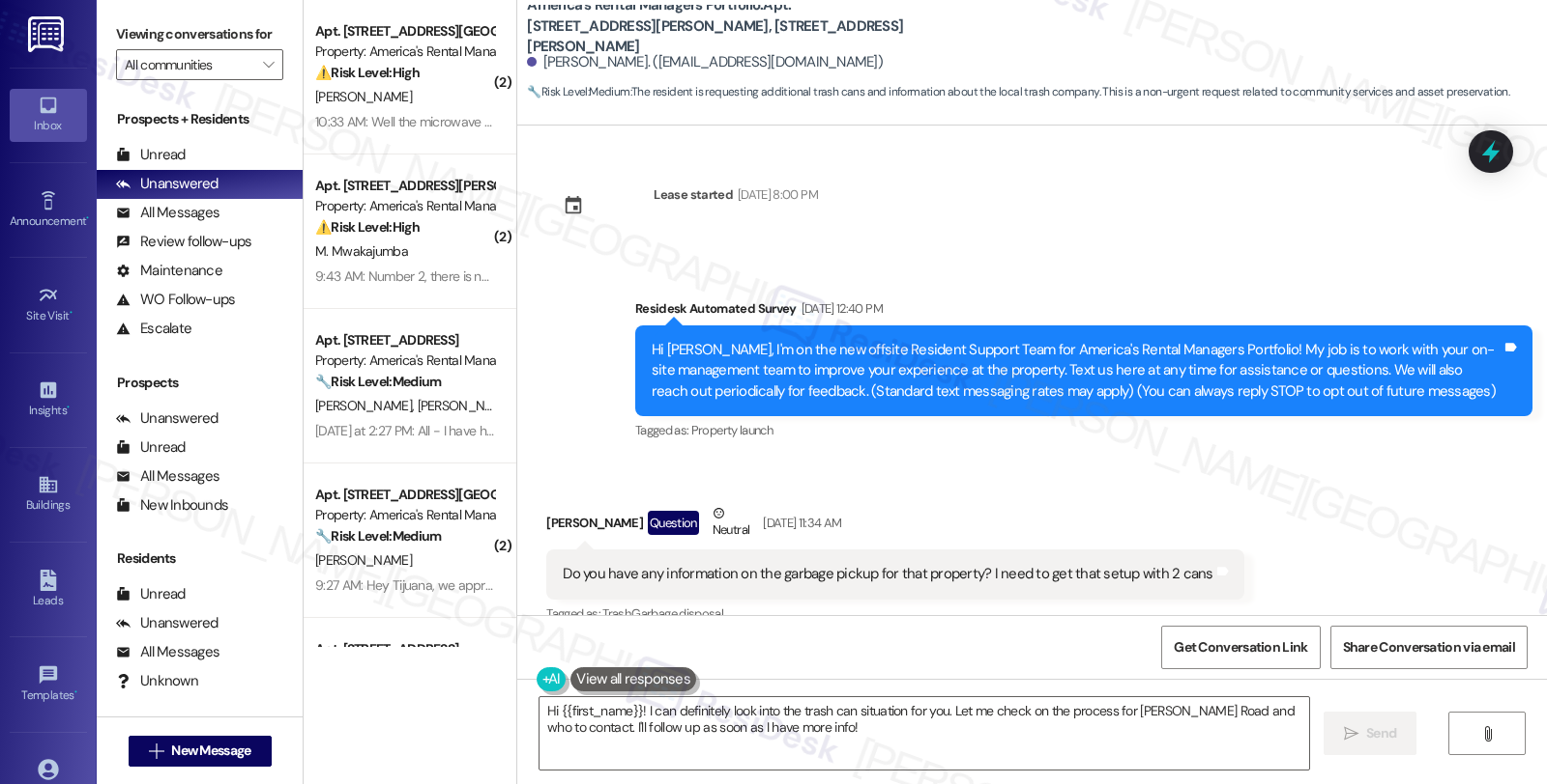 This screenshot has height=784, width=1547. What do you see at coordinates (154, 329) in the screenshot?
I see `div: Escalate` at bounding box center [154, 329].